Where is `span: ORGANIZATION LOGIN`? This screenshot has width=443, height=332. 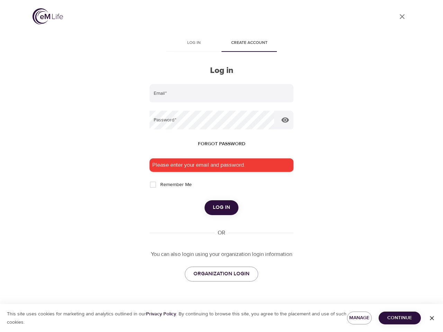
span: ORGANIZATION LOGIN is located at coordinates (221, 274).